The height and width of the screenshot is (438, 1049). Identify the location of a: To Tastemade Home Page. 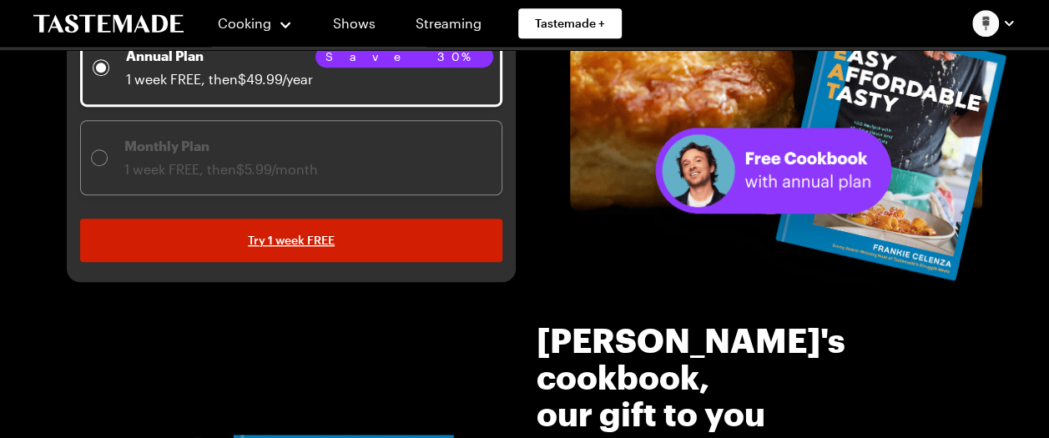
(108, 23).